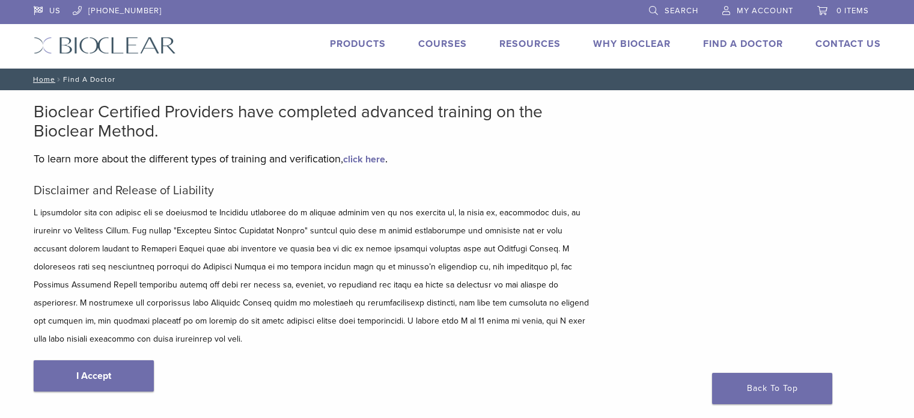 The width and height of the screenshot is (914, 418). Describe the element at coordinates (358, 44) in the screenshot. I see `a: Products` at that location.